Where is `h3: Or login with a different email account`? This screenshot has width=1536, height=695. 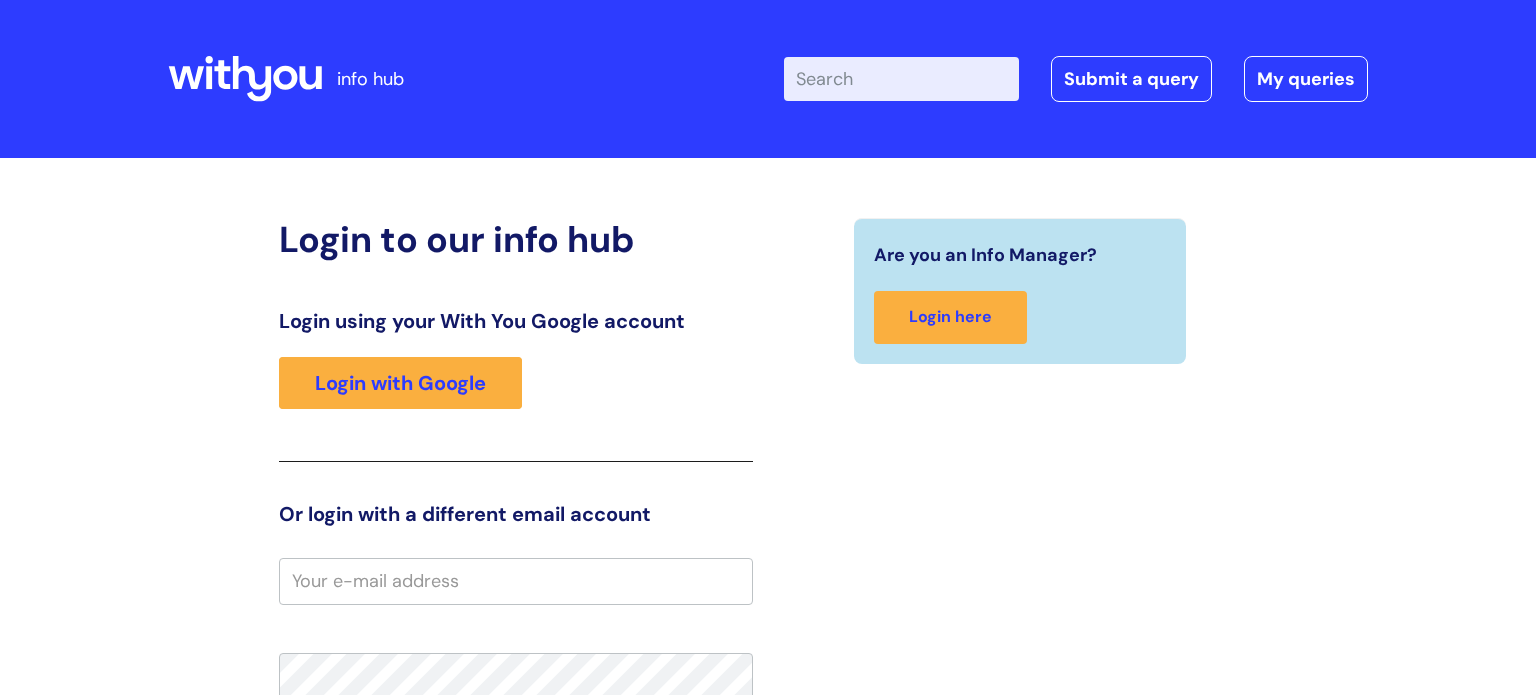 h3: Or login with a different email account is located at coordinates (516, 514).